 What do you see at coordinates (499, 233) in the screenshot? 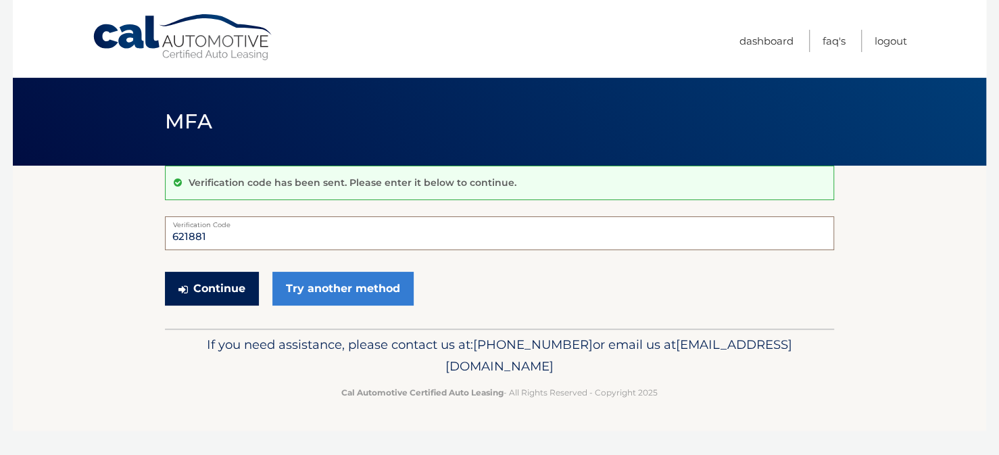
I see `input: Verification Code` at bounding box center [499, 233].